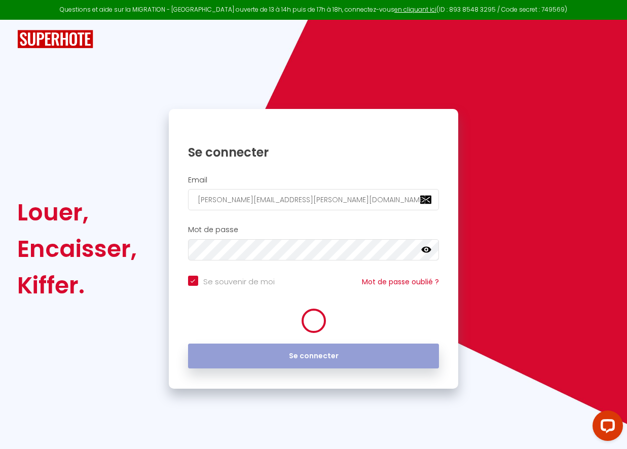  Describe the element at coordinates (77, 249) in the screenshot. I see `div: Encaisser,` at that location.